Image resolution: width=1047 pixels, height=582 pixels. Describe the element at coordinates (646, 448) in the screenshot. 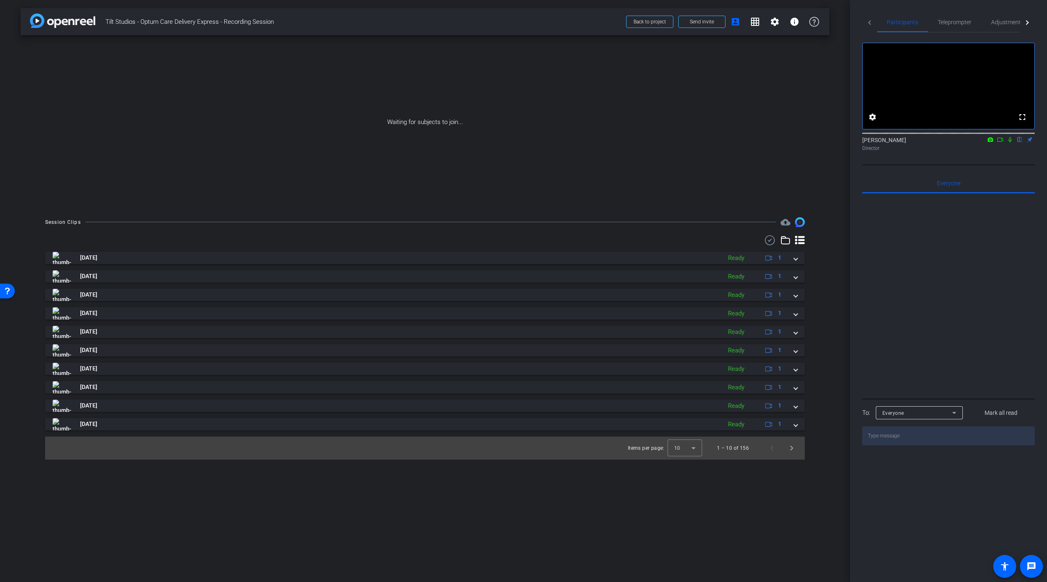

I see `div: Items per page:` at that location.